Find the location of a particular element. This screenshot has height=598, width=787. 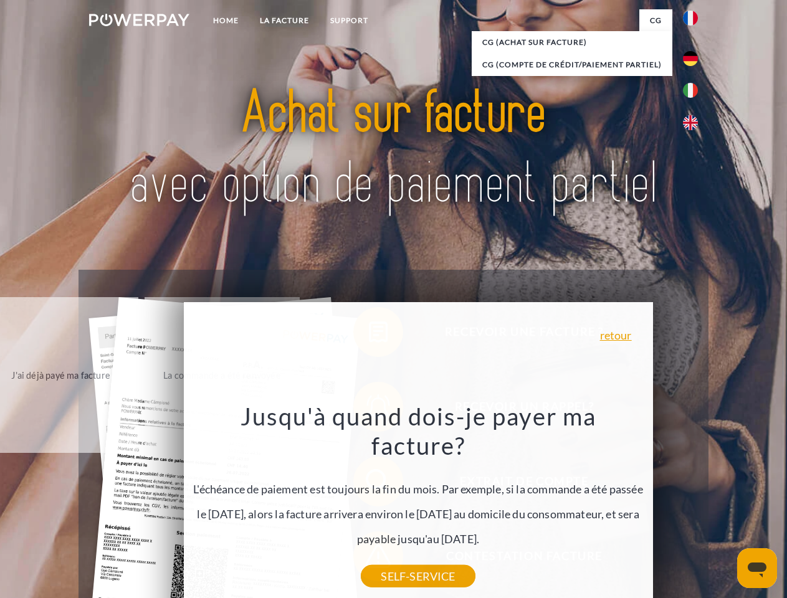

a: LA FACTURE is located at coordinates (284, 21).